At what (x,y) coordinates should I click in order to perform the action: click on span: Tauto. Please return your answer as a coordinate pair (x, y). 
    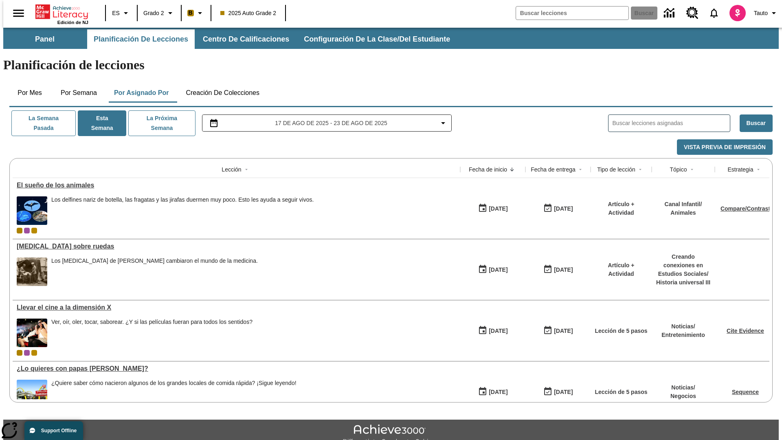
    Looking at the image, I should click on (761, 13).